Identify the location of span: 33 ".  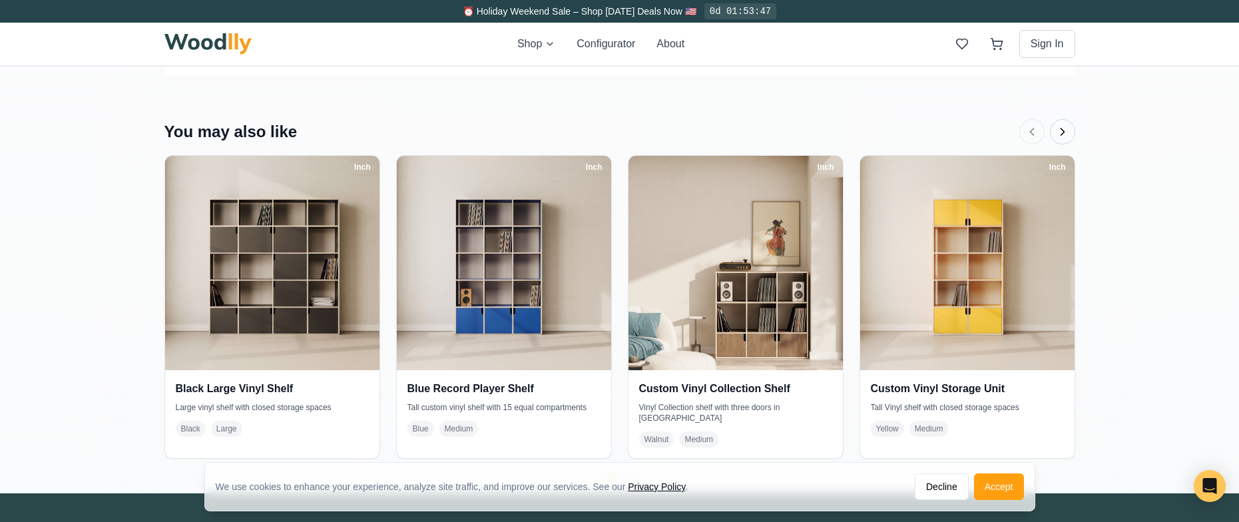
(1186, 274).